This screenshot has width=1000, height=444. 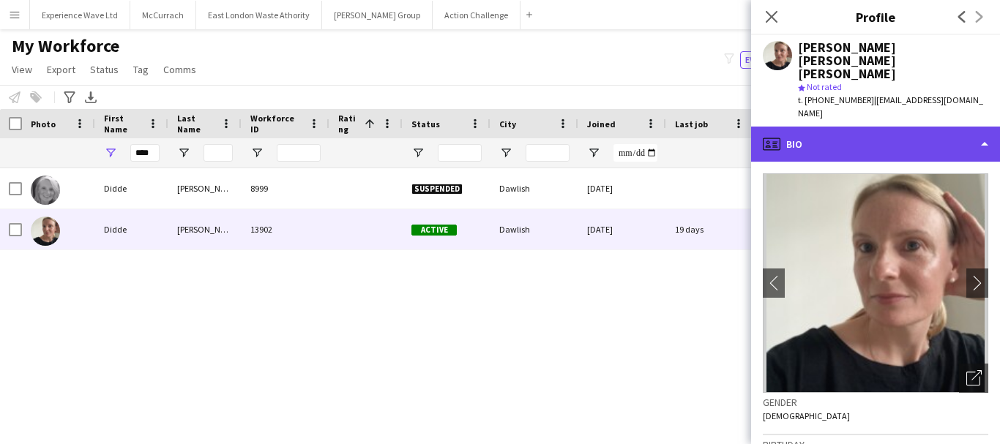 What do you see at coordinates (91, 97) in the screenshot?
I see `app-action-btn: Export XLSX` at bounding box center [91, 97].